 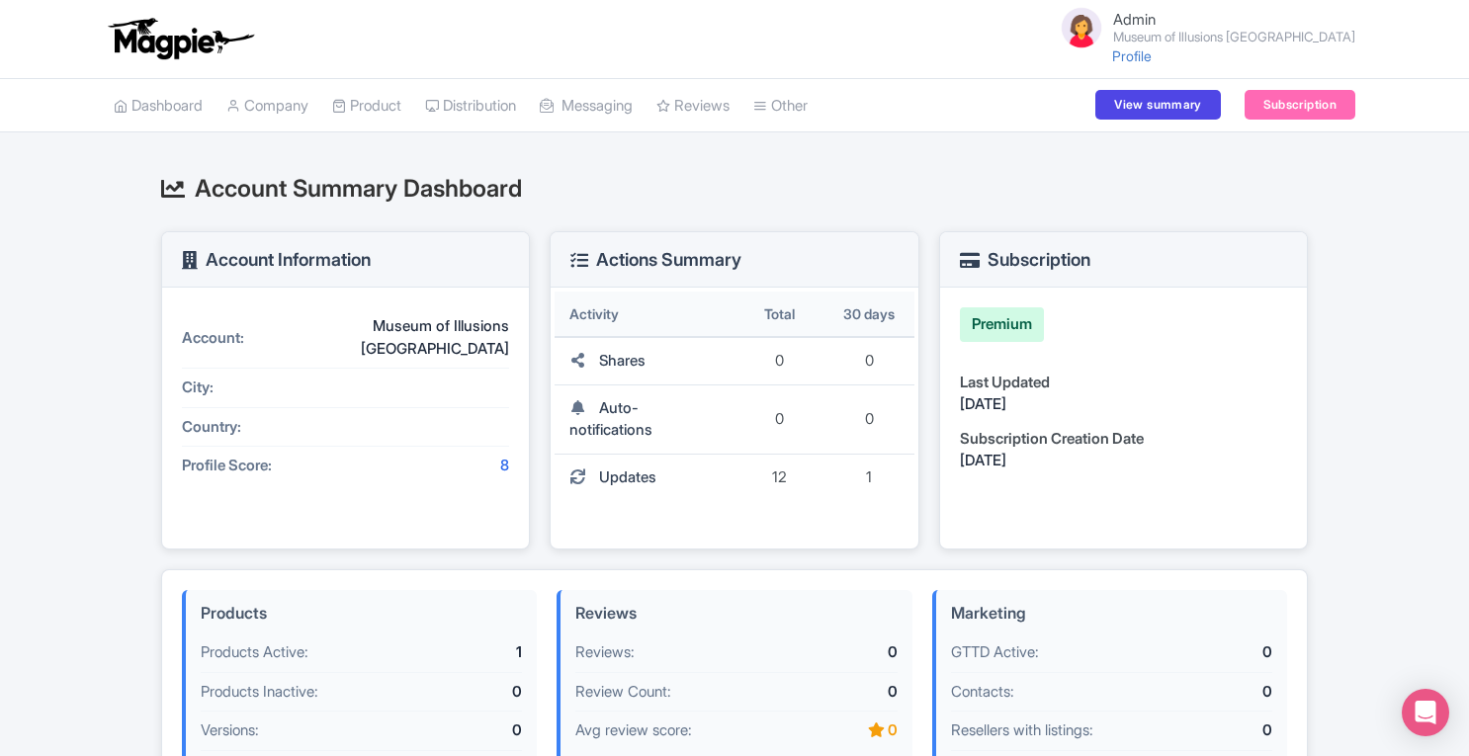 What do you see at coordinates (679, 692) in the screenshot?
I see `div: Review Count:` at bounding box center [679, 692].